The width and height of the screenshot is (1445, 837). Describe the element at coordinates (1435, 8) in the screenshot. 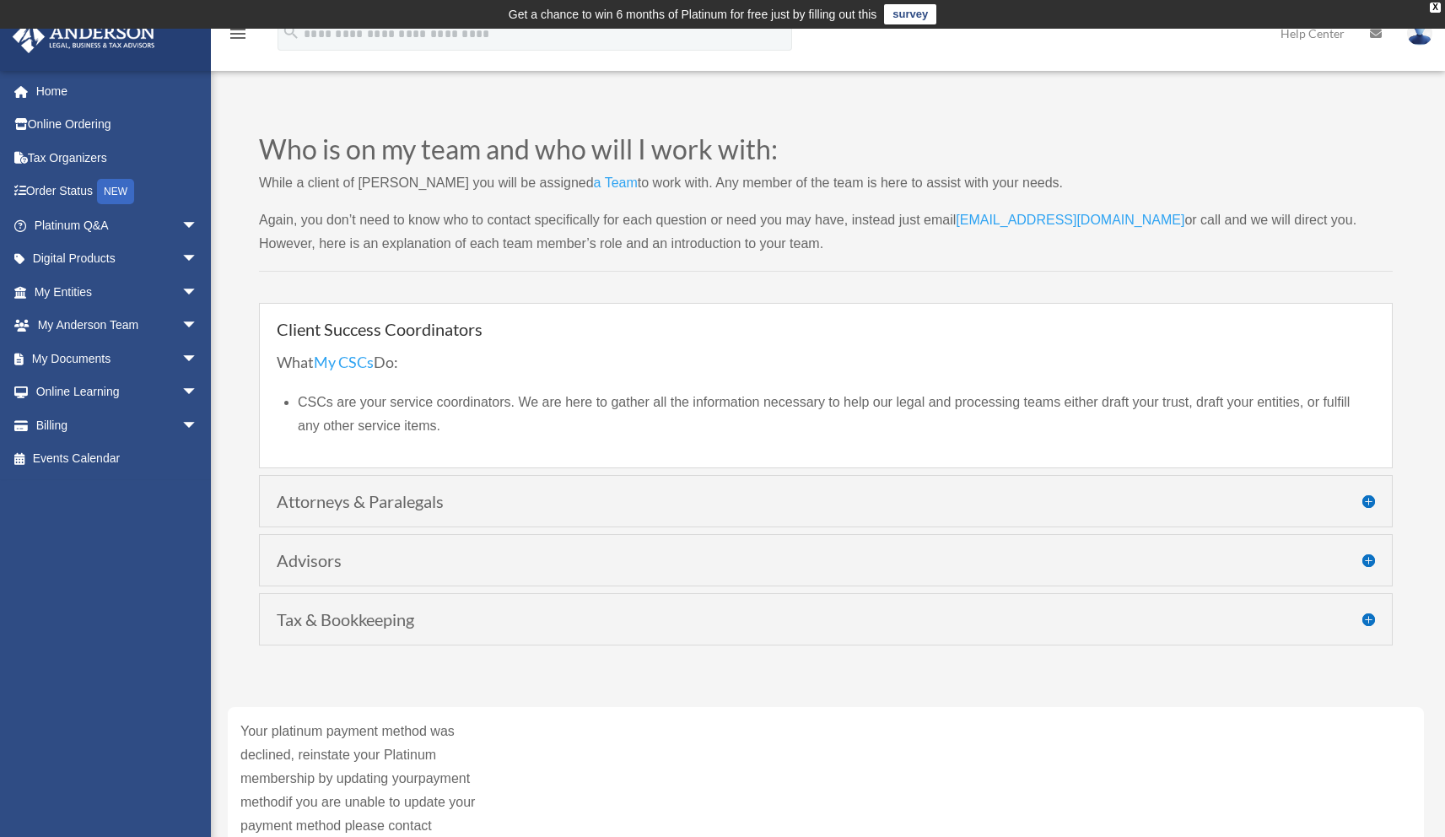

I see `div: close` at that location.